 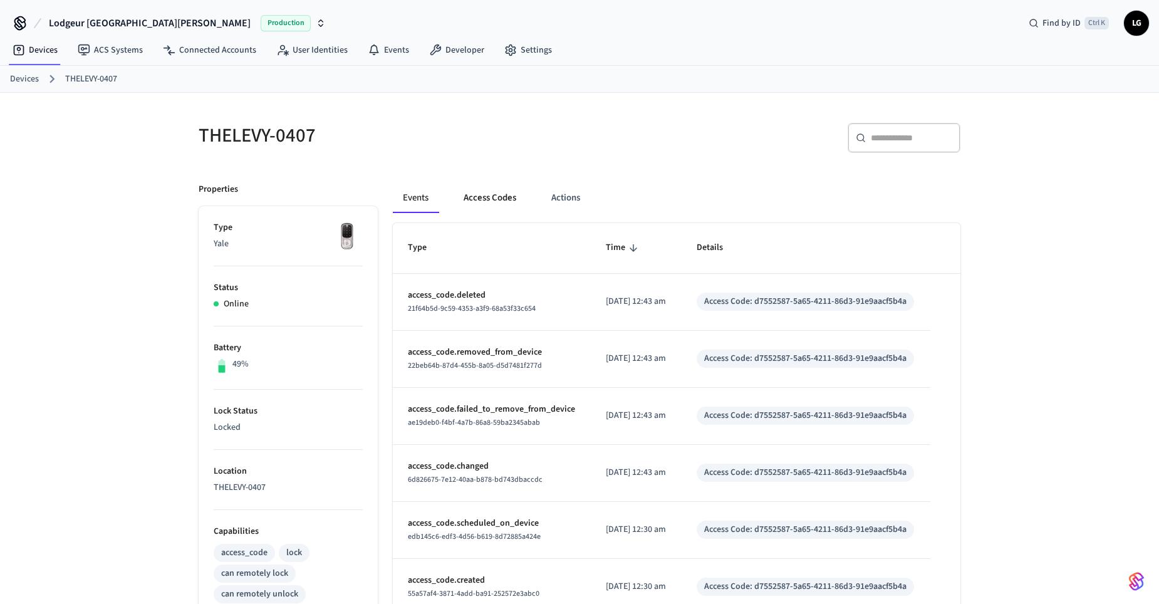 What do you see at coordinates (1136, 581) in the screenshot?
I see `img: SeamLogoGradient.69752ec5.svg` at bounding box center [1136, 581].